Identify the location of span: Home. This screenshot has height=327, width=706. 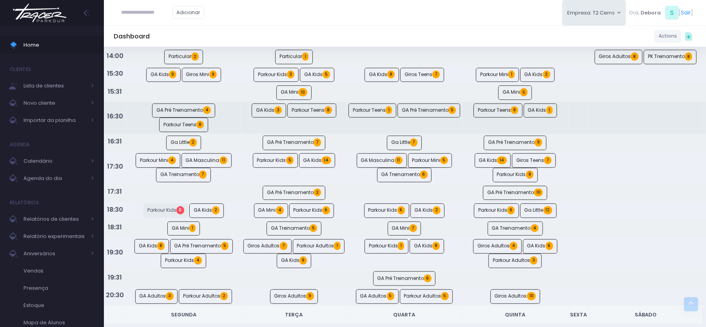
(59, 45).